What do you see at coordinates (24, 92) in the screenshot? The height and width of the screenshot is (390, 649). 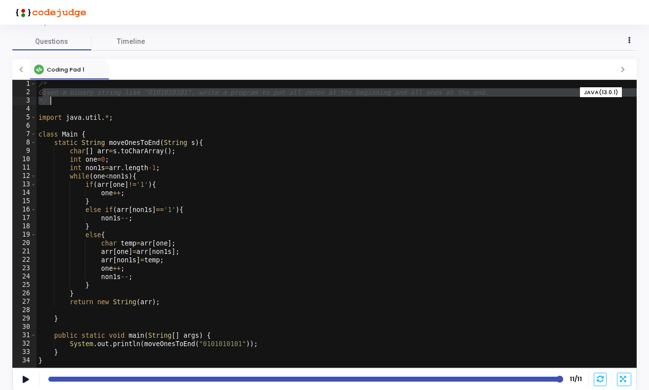 I see `div: 2` at bounding box center [24, 92].